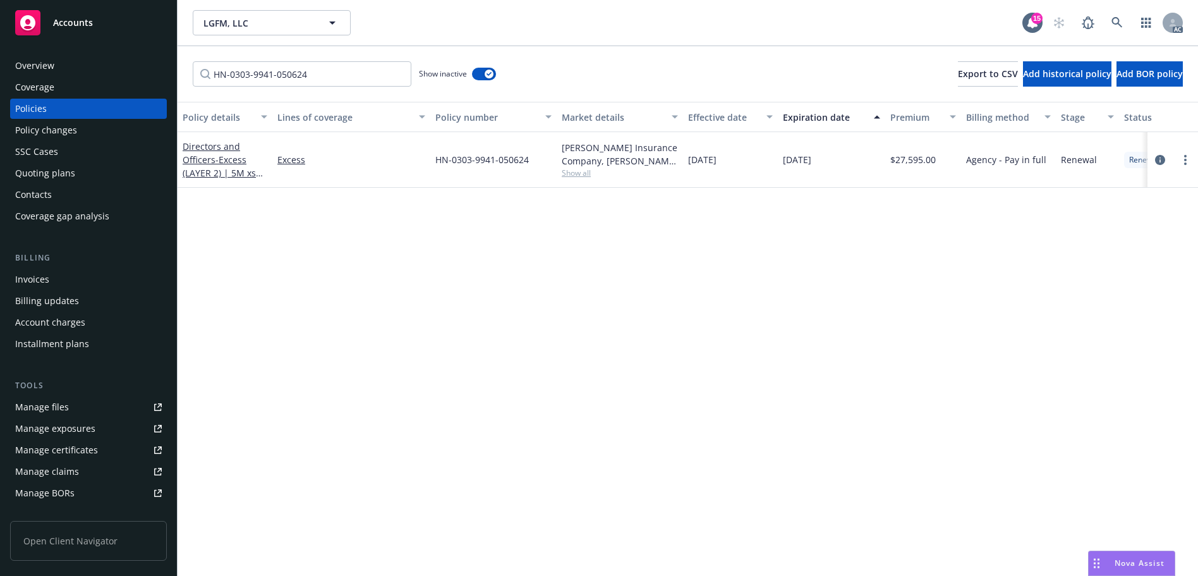 This screenshot has width=1198, height=576. What do you see at coordinates (302, 74) in the screenshot?
I see `input: Filter by keyword...` at bounding box center [302, 74].